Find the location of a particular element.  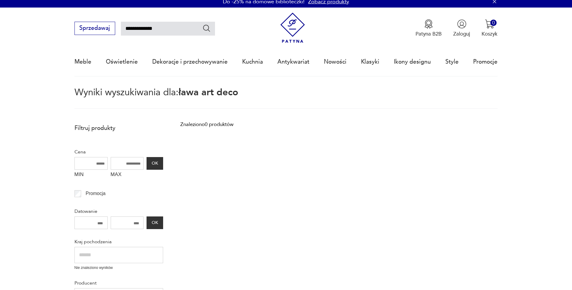

label: MIN is located at coordinates (91, 176).